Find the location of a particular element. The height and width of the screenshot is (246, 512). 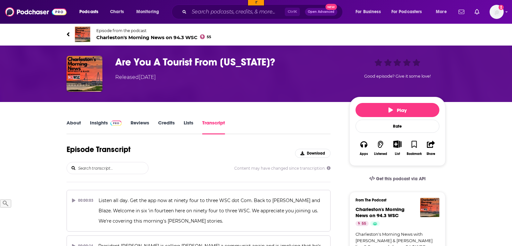

div: Share is located at coordinates (431, 154).